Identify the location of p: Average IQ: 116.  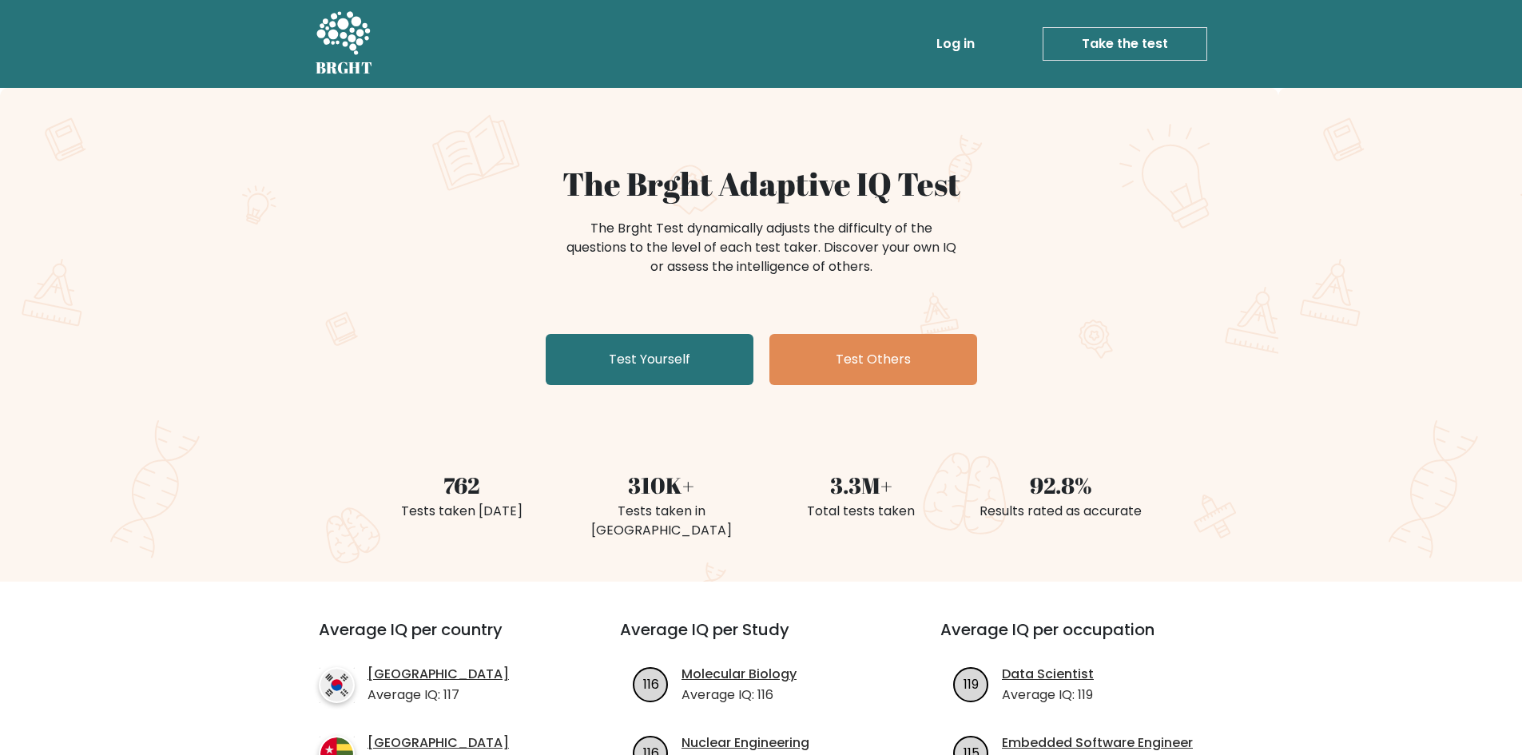
(739, 695).